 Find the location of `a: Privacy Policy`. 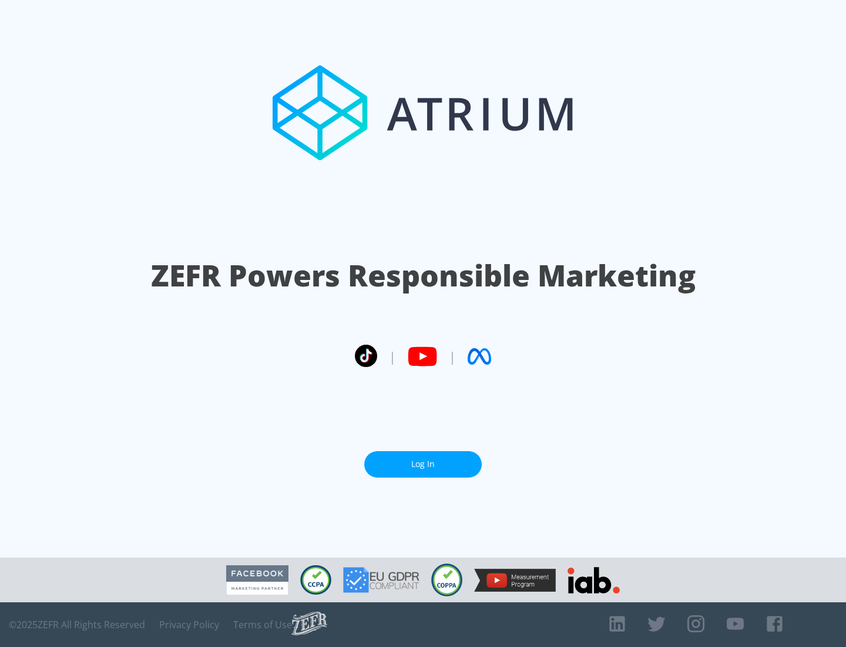

a: Privacy Policy is located at coordinates (189, 624).